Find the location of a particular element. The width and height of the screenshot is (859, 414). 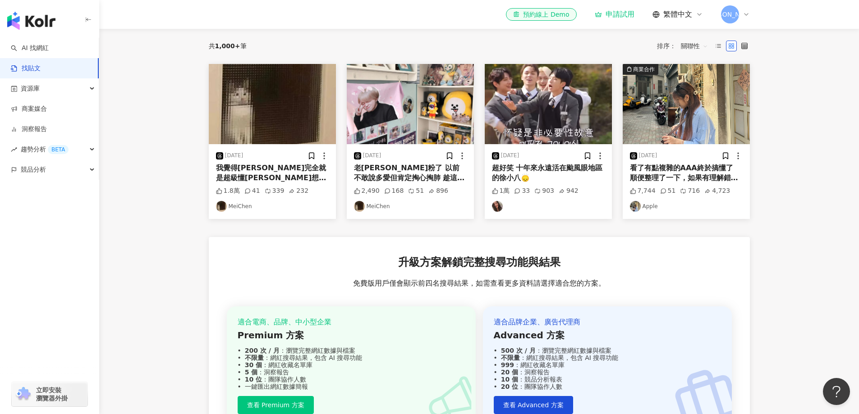

a: KOL Avatar is located at coordinates (548, 207).